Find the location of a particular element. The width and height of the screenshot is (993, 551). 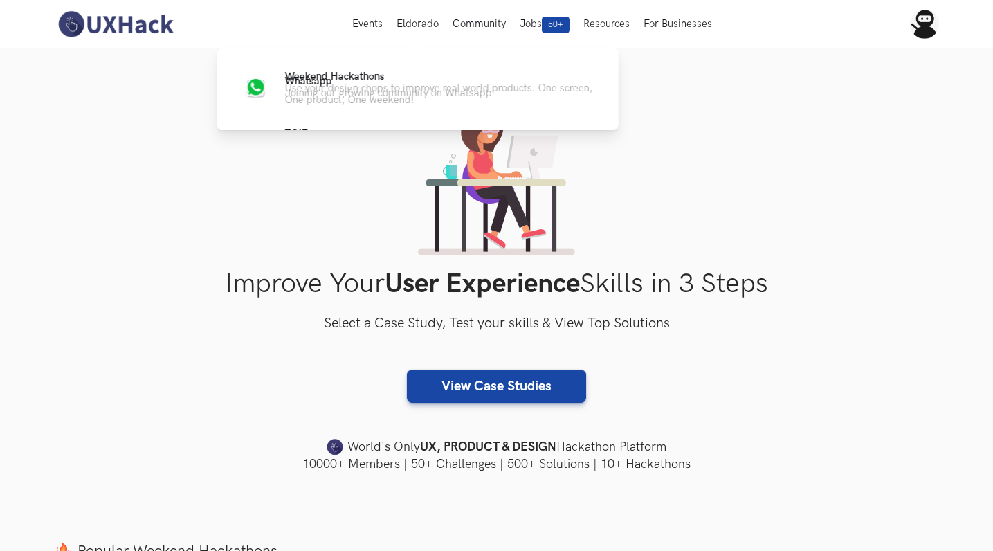

h4: 10000+ Members | 50+ Challenges | 500+ Solutions | 10+ Hackathons is located at coordinates (497, 464).